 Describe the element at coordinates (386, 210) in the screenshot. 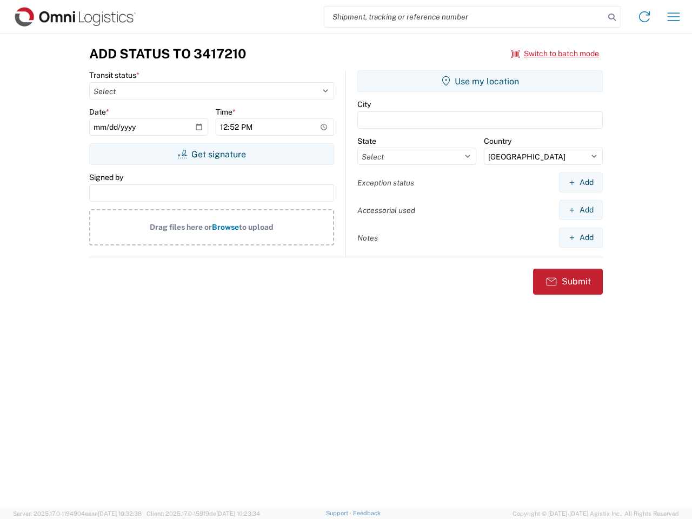

I see `label: Accessorial used` at that location.